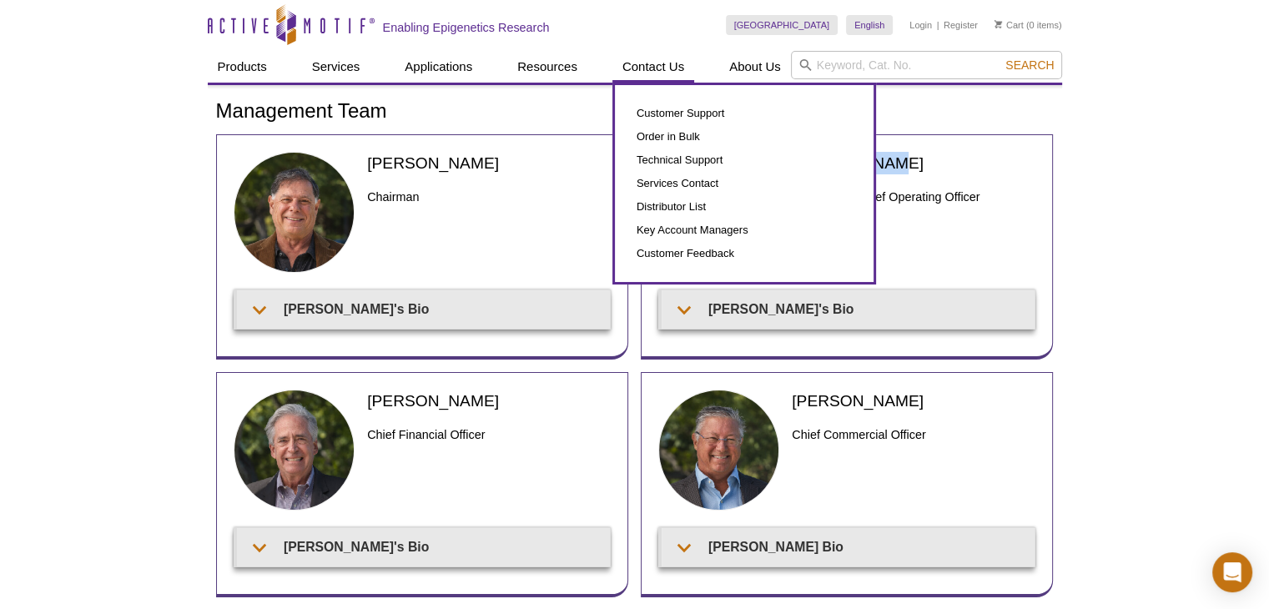 Image resolution: width=1269 pixels, height=609 pixels. I want to click on button: Search, so click(1029, 65).